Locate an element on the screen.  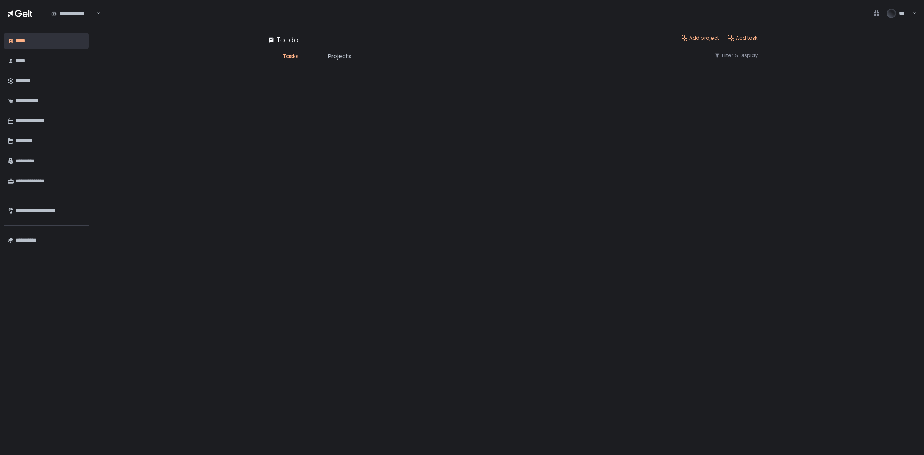
div: To-do is located at coordinates (283, 40).